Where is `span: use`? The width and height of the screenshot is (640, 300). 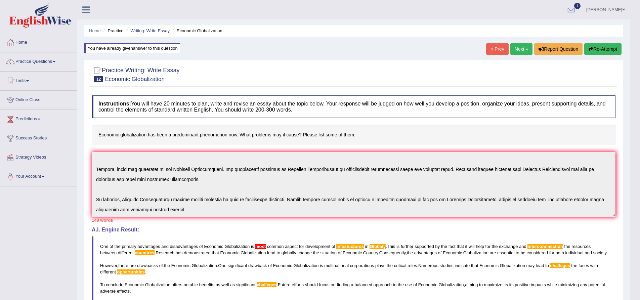
span: use is located at coordinates (409, 285).